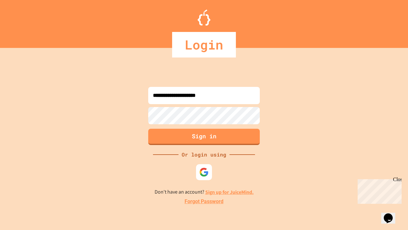 Image resolution: width=408 pixels, height=230 pixels. What do you see at coordinates (204, 45) in the screenshot?
I see `div: Login` at bounding box center [204, 45].